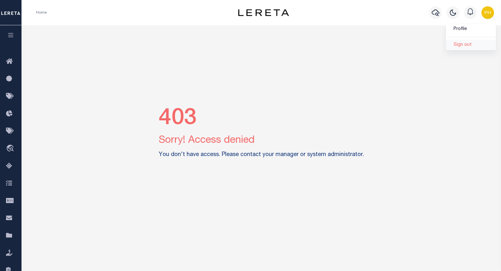 This screenshot has width=501, height=271. What do you see at coordinates (471, 29) in the screenshot?
I see `a: Profile` at bounding box center [471, 29].